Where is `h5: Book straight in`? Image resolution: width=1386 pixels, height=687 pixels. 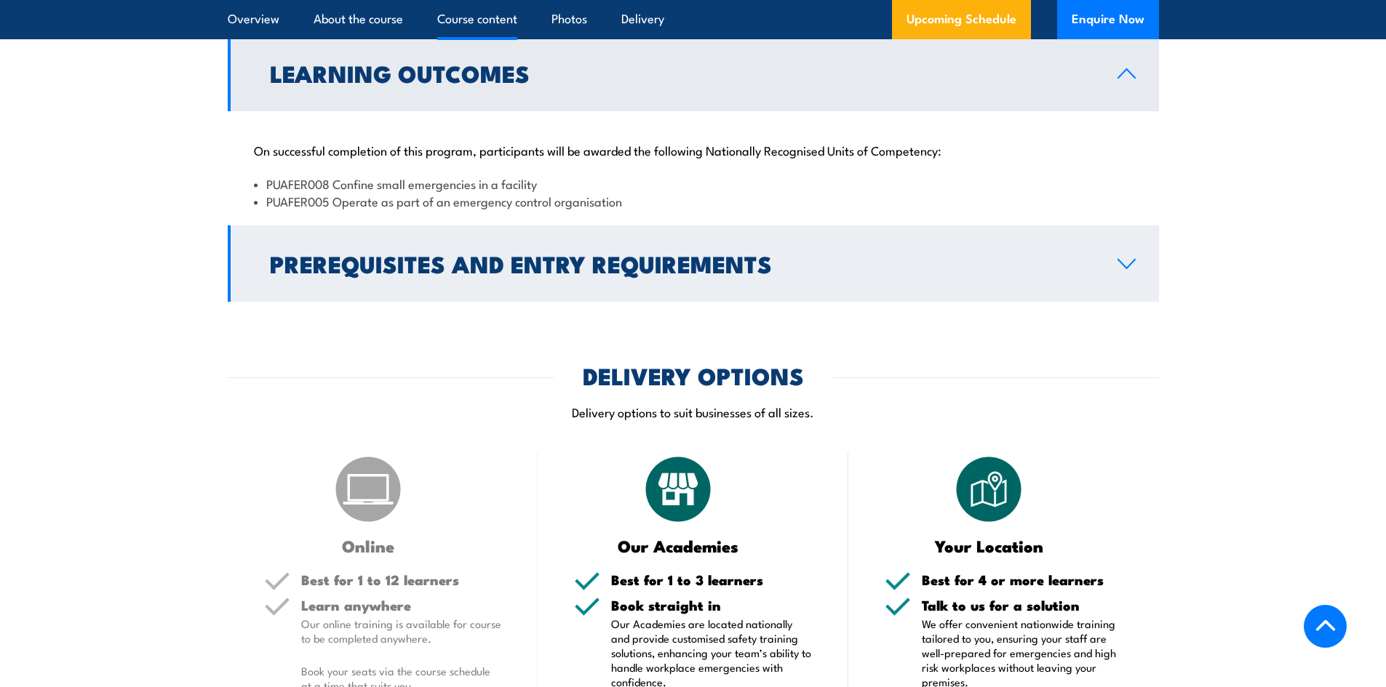 h5: Book straight in is located at coordinates (711, 605).